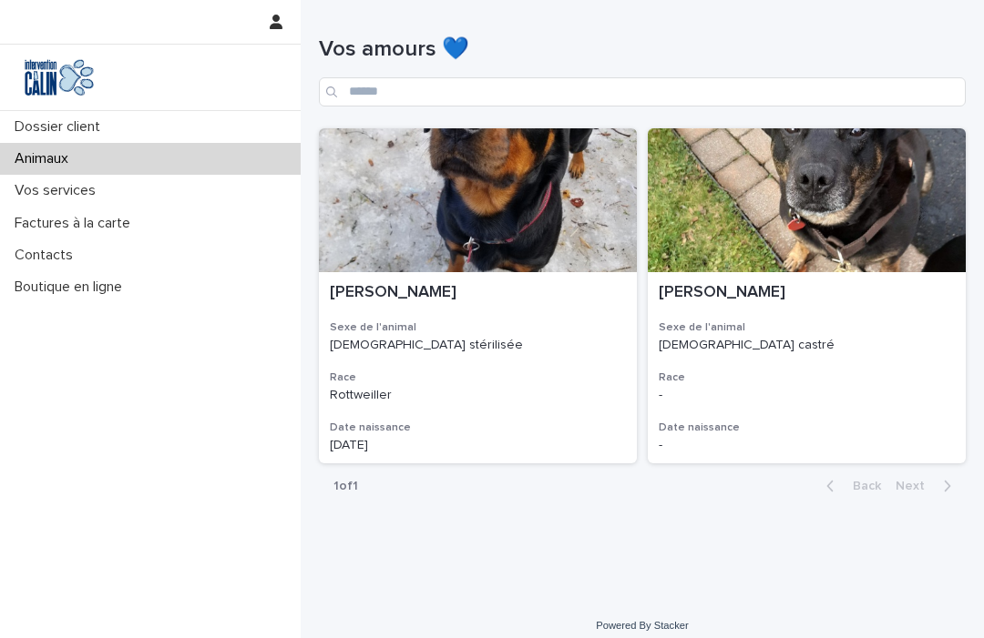 The height and width of the screenshot is (638, 984). Describe the element at coordinates (58, 190) in the screenshot. I see `p: Vos services` at that location.